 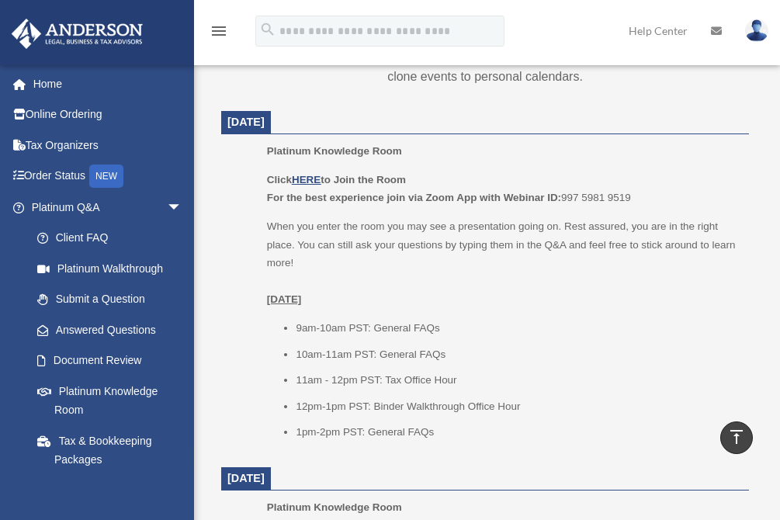 I want to click on b: For the best experience join via Zoom App with Webinar ID:, so click(x=414, y=197).